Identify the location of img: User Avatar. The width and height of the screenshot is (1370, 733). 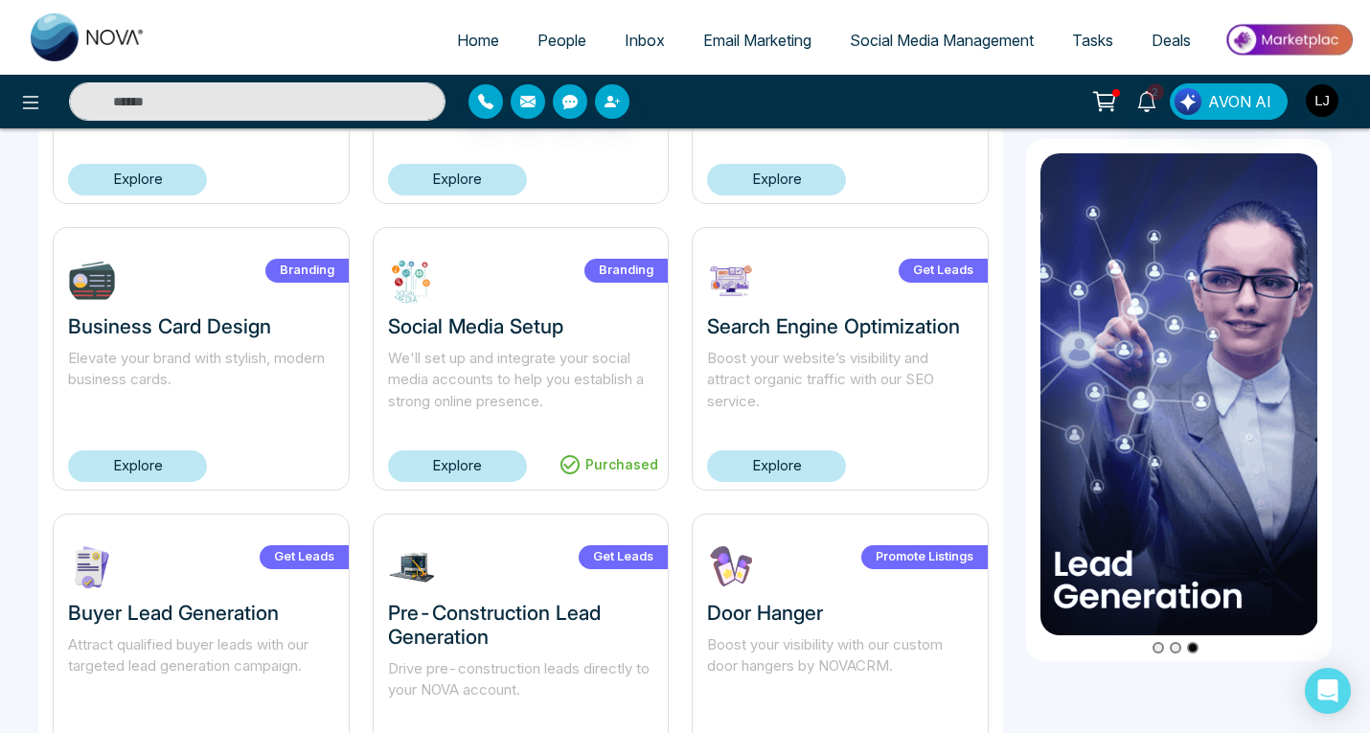
(1322, 101).